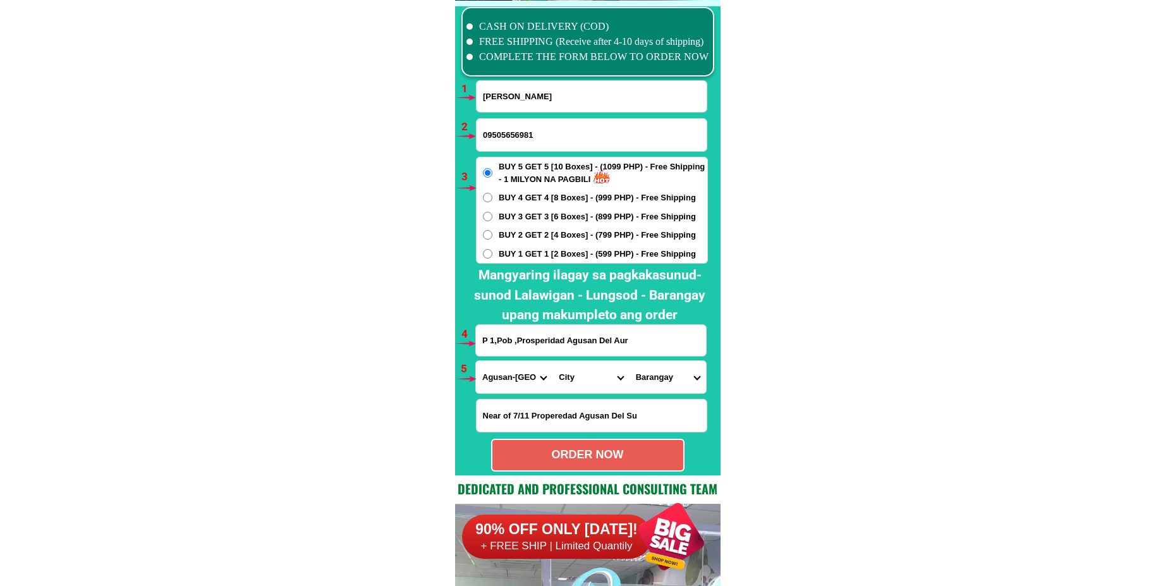 The image size is (1175, 586). What do you see at coordinates (591, 135) in the screenshot?
I see `input: Input phone_number` at bounding box center [591, 135].